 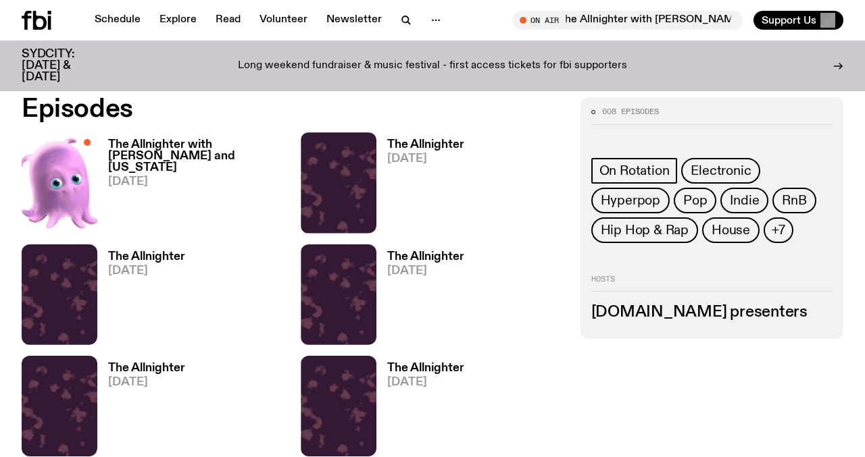 What do you see at coordinates (634, 171) in the screenshot?
I see `span: On Rotation` at bounding box center [634, 171].